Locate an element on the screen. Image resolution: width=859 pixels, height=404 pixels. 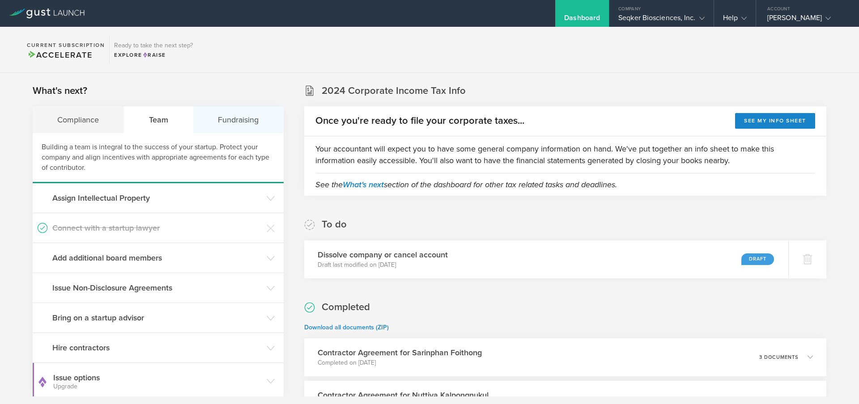
h3: Connect with a startup lawyer is located at coordinates (157, 228).